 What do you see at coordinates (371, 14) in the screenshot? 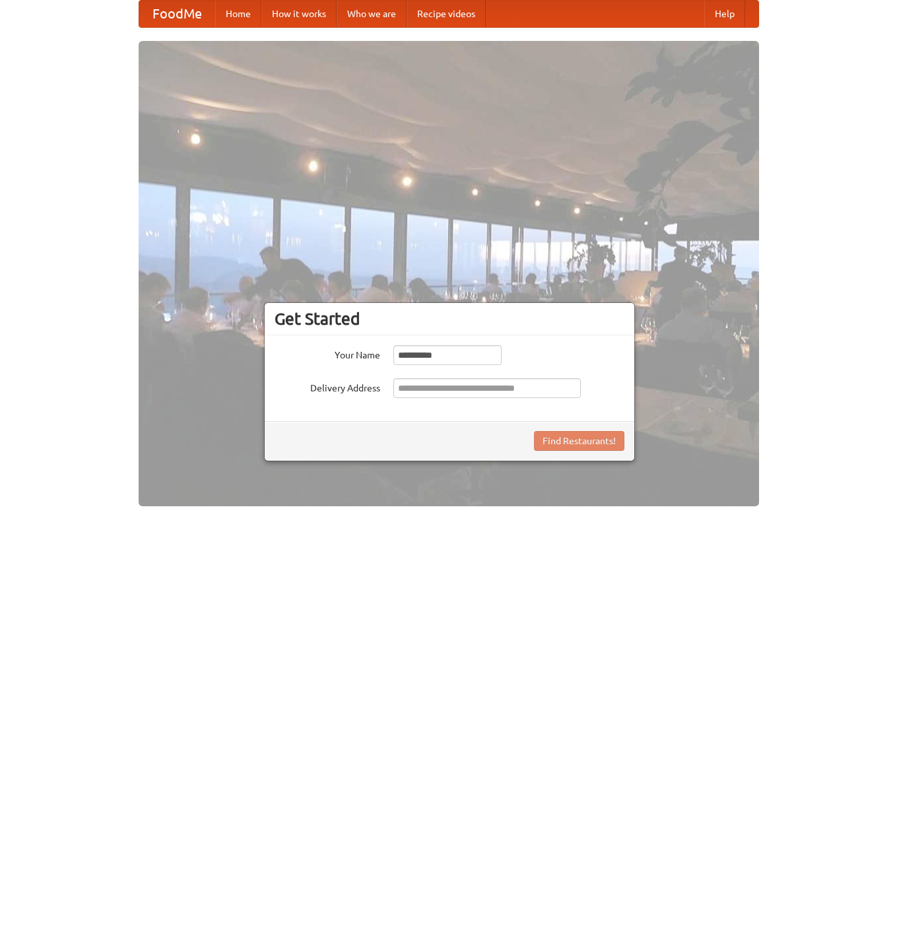
I see `a: Who we are` at bounding box center [371, 14].